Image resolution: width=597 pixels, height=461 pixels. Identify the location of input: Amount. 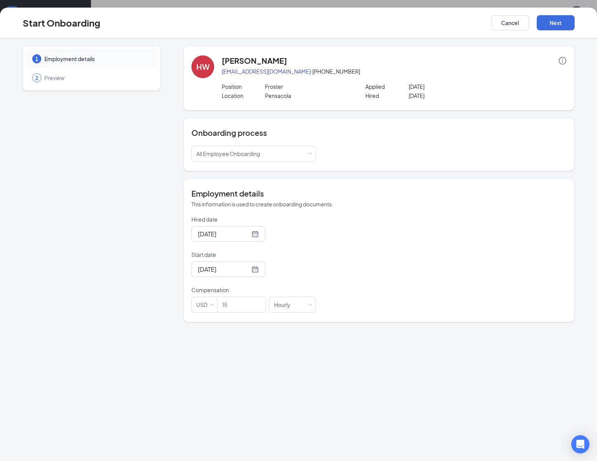
(242, 304).